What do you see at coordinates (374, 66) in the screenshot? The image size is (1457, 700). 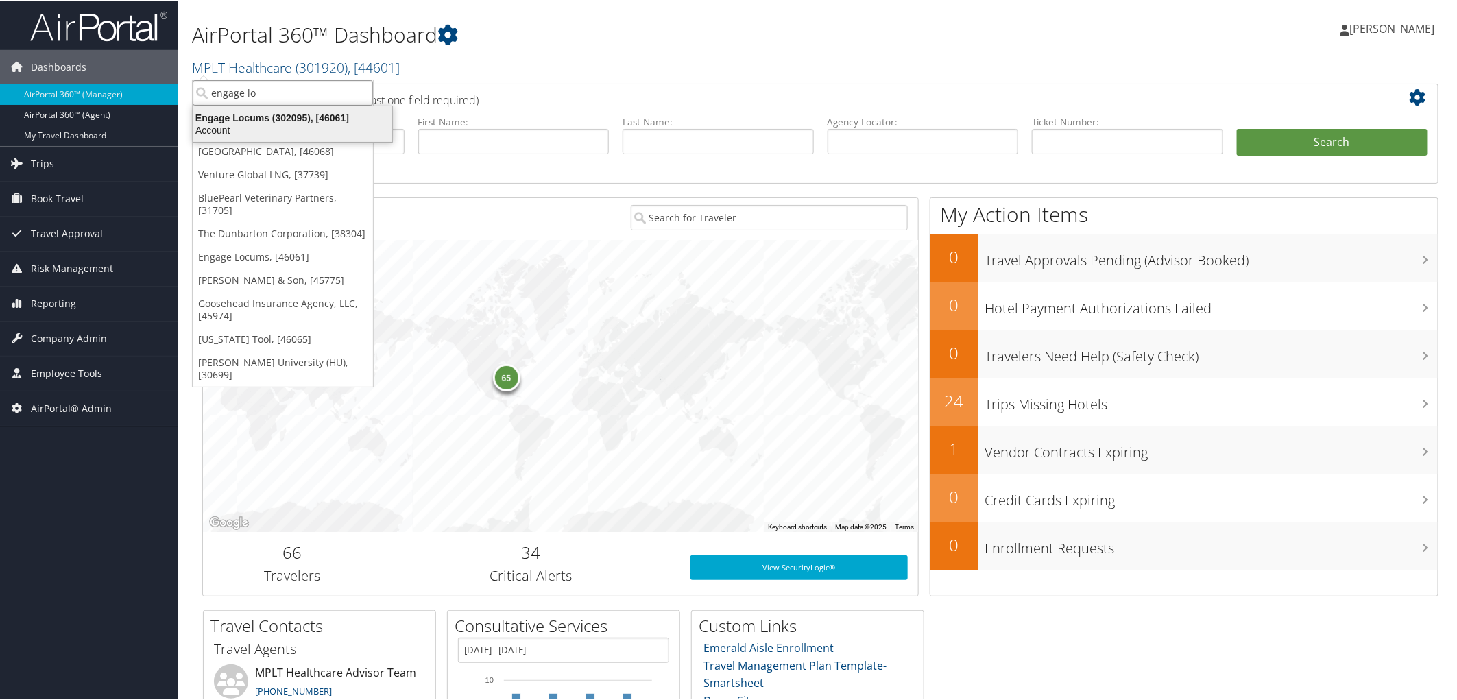 I see `span: , [ 44601 ]` at bounding box center [374, 66].